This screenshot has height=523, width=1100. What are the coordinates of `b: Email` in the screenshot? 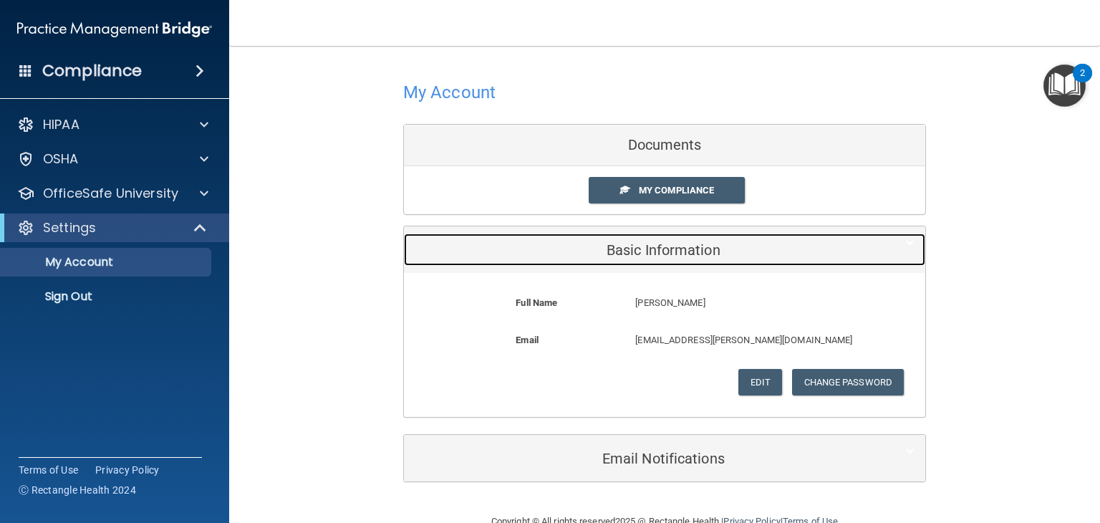 It's located at (527, 340).